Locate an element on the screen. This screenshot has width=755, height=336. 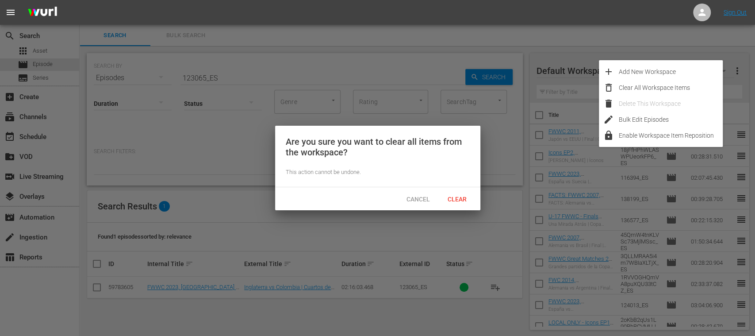
div: Delete This Workspace is located at coordinates (671, 104).